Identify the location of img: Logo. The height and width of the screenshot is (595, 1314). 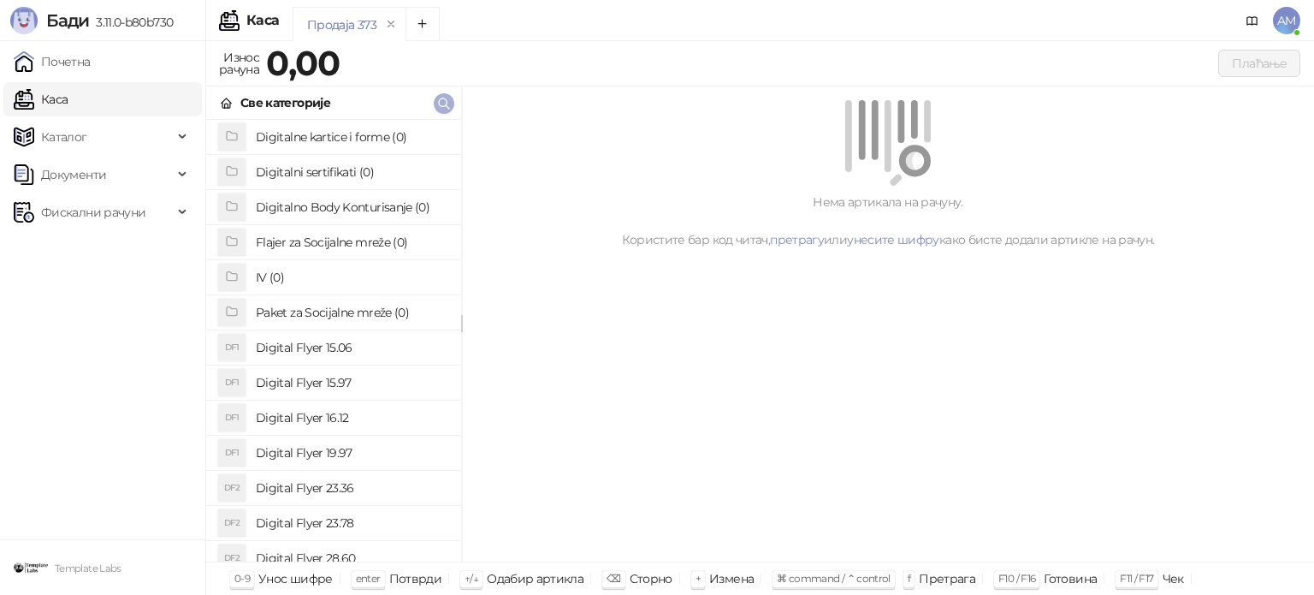
(24, 21).